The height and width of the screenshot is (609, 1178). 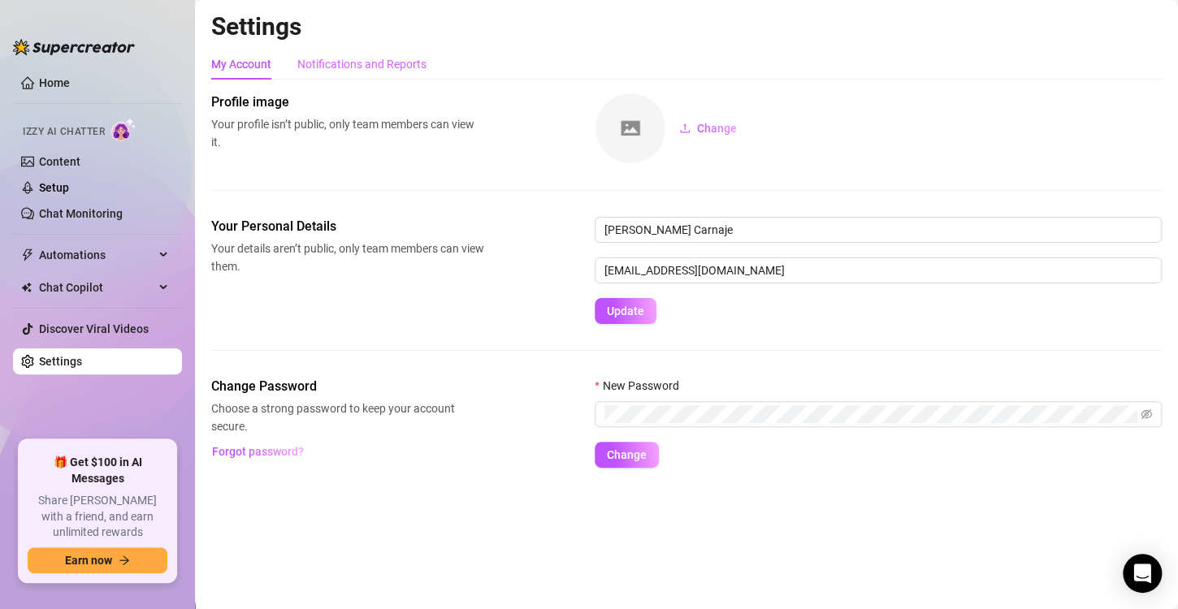 I want to click on a: Setup, so click(x=54, y=188).